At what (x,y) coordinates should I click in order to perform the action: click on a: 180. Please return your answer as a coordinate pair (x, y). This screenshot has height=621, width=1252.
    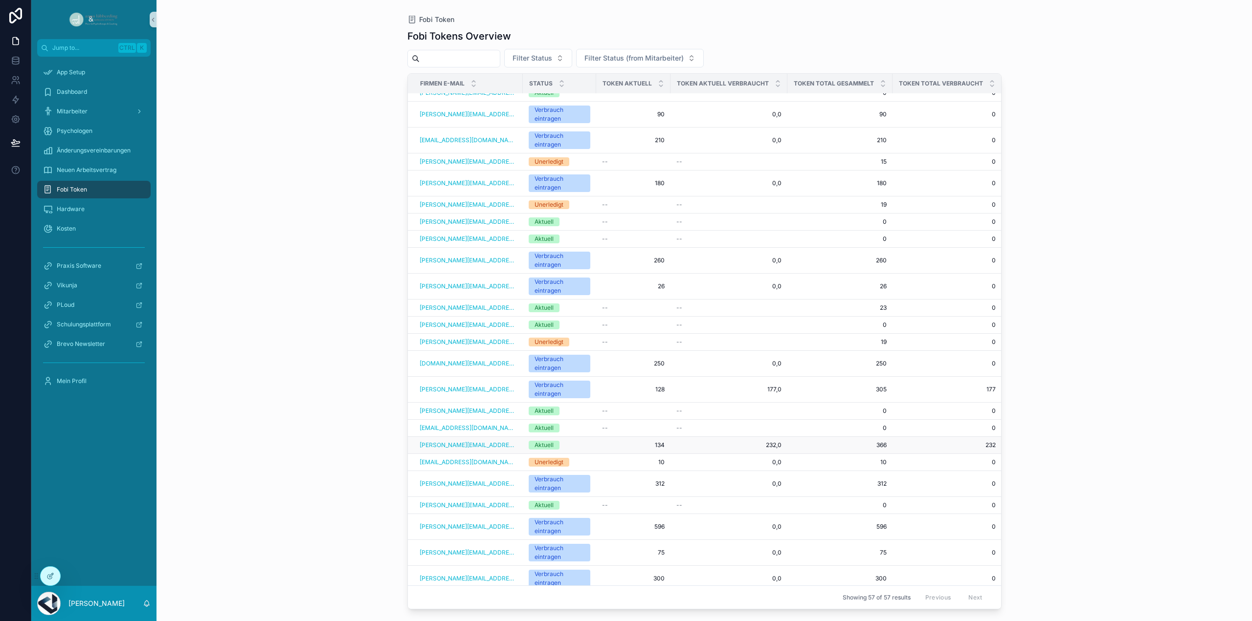
    Looking at the image, I should click on (840, 183).